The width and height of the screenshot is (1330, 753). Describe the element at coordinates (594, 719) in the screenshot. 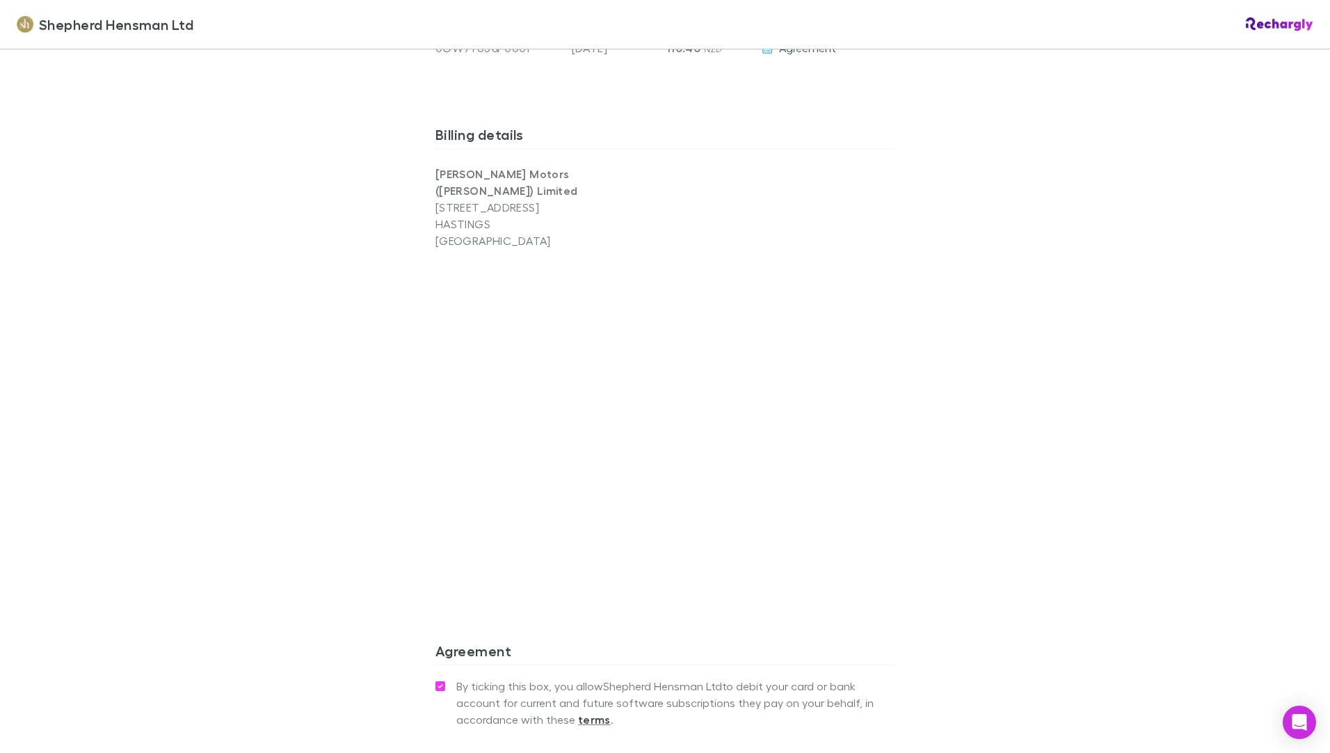

I see `strong: terms` at that location.